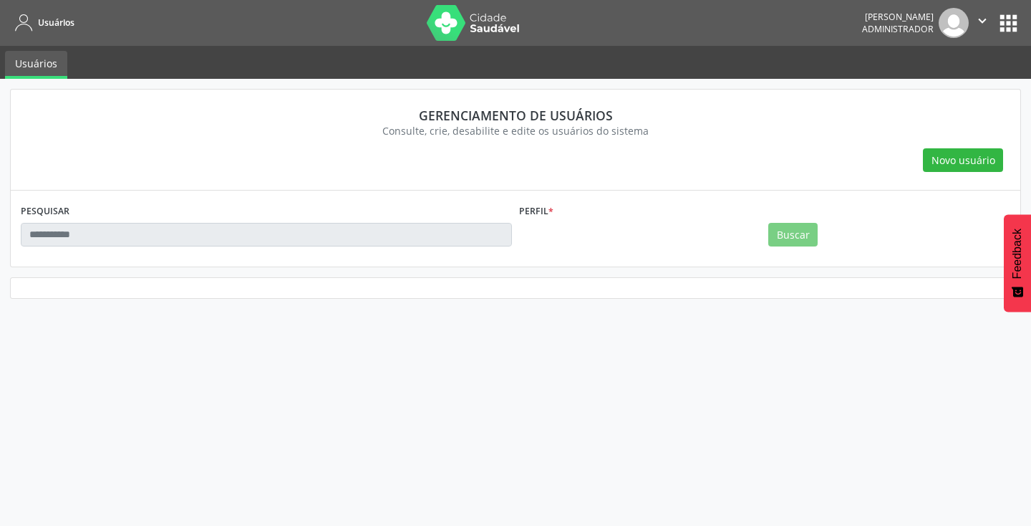 This screenshot has height=526, width=1031. I want to click on button: Novo usuário, so click(963, 160).